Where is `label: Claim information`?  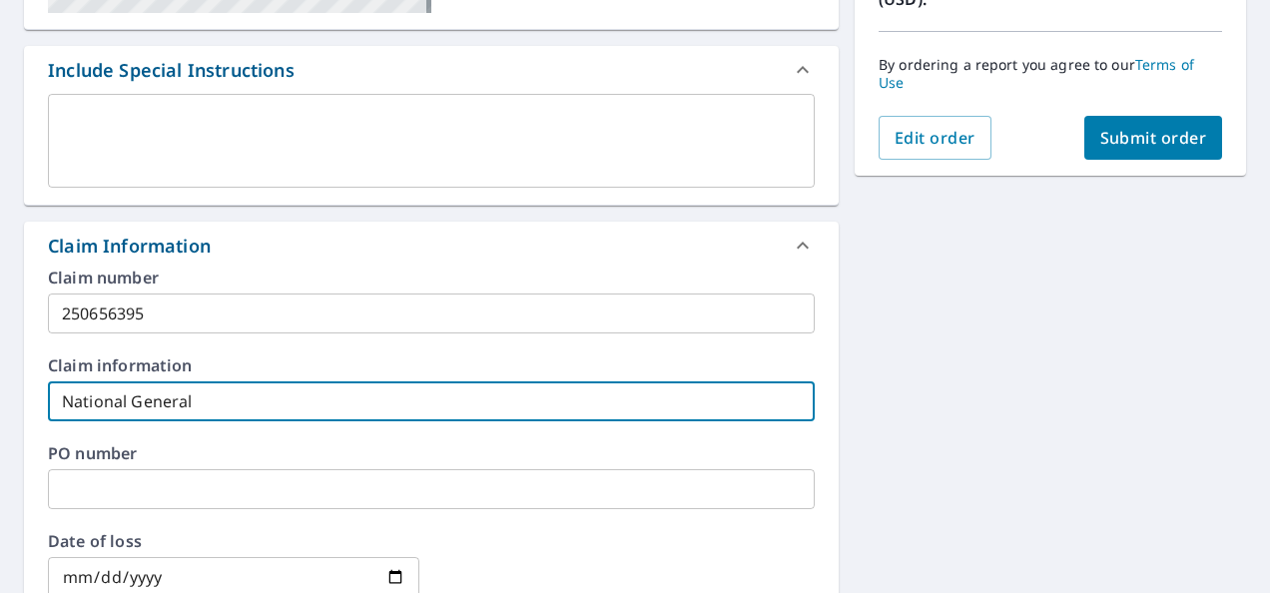
label: Claim information is located at coordinates (431, 365).